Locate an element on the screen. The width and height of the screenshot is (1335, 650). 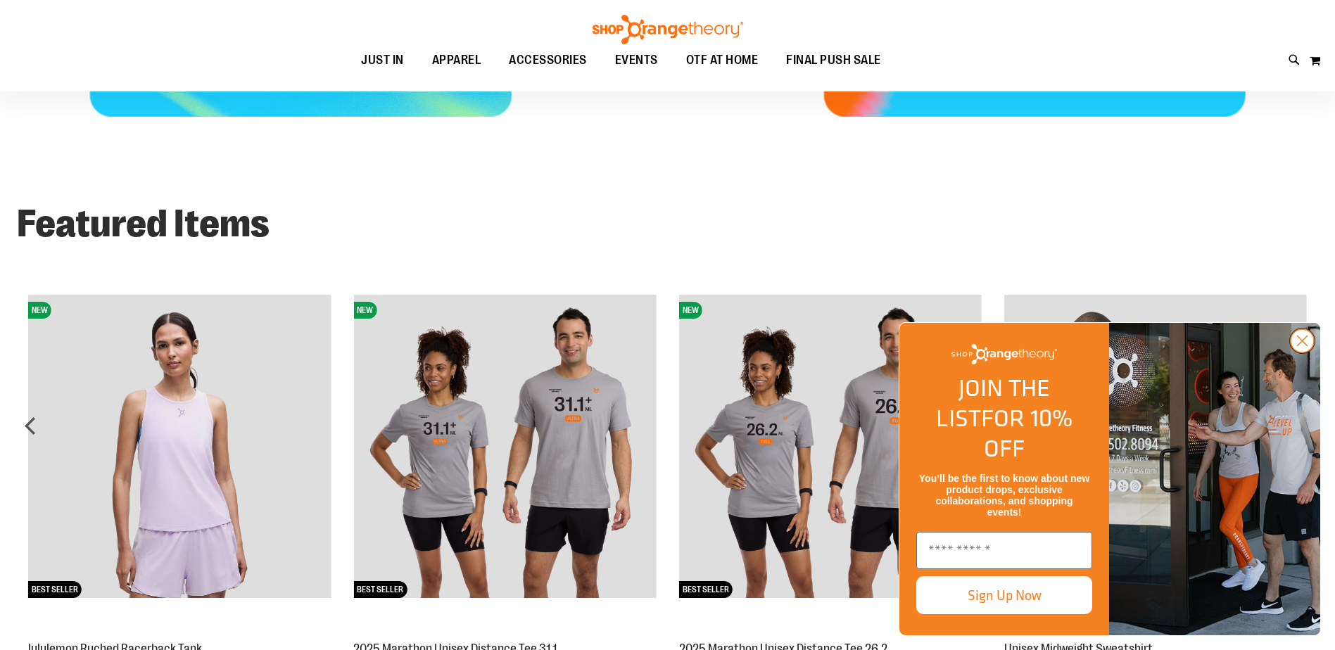
a: OTF AT HOME is located at coordinates (722, 61).